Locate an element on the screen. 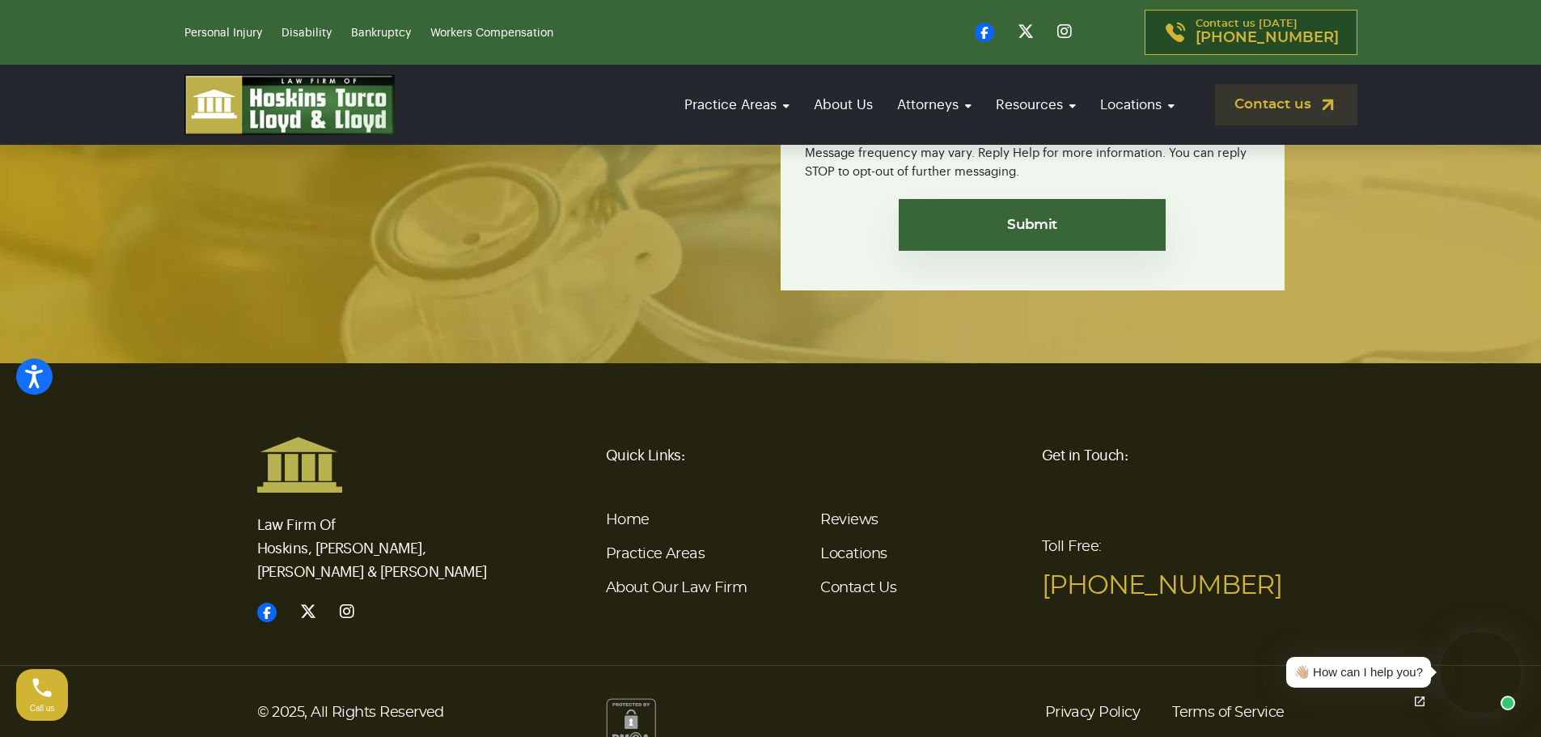 This screenshot has width=1541, height=737. h6: Quick Links: is located at coordinates (814, 455).